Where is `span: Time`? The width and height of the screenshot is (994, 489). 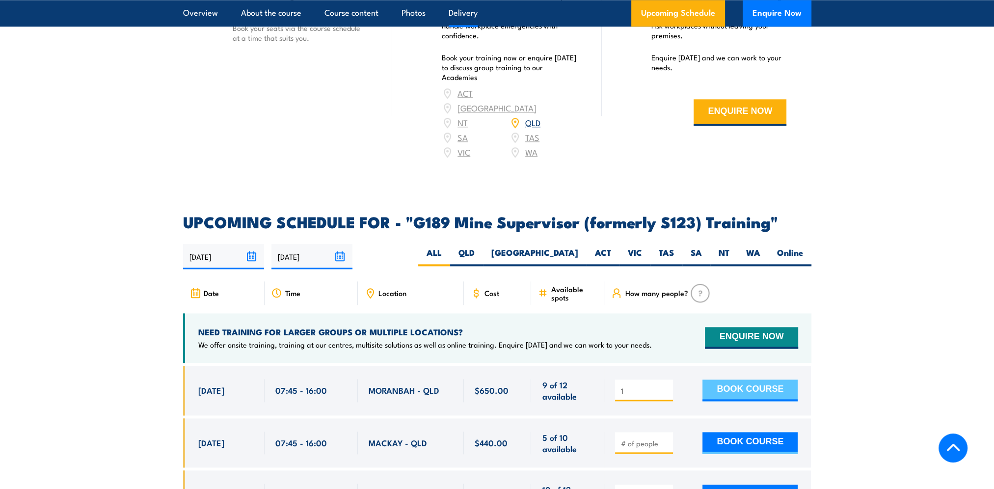
span: Time is located at coordinates (292, 292).